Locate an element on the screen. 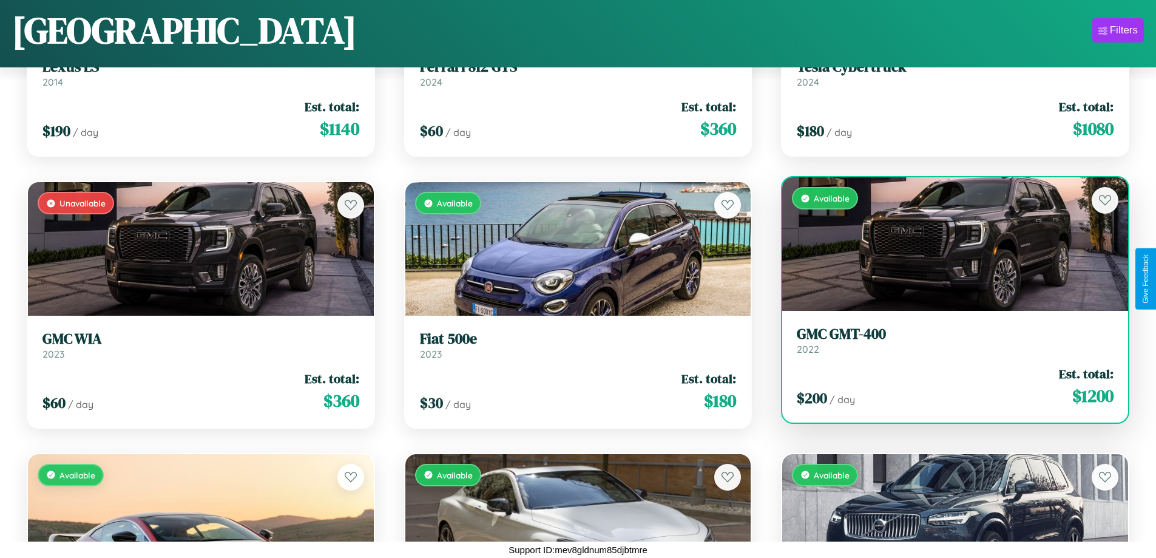 The image size is (1156, 558). h3: Ferrari 812 GTS is located at coordinates (578, 67).